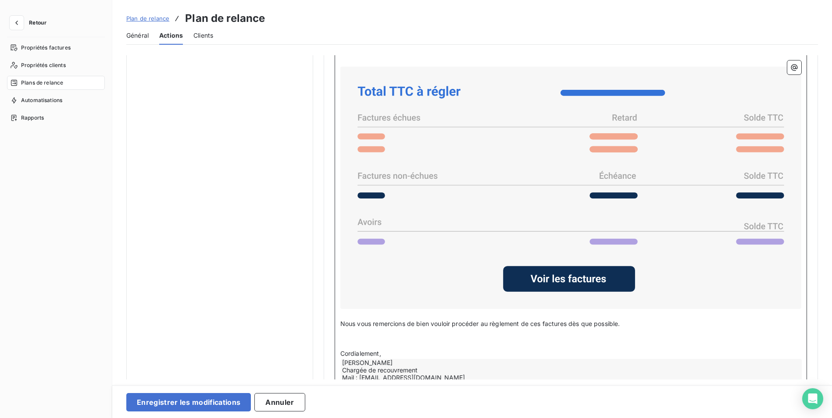 The height and width of the screenshot is (418, 832). What do you see at coordinates (203, 36) in the screenshot?
I see `span: Clients` at bounding box center [203, 36].